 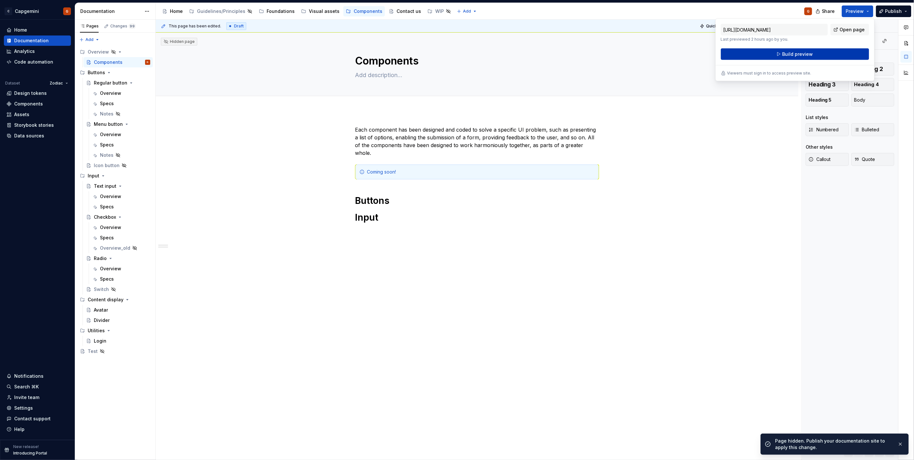 What do you see at coordinates (107, 155) in the screenshot?
I see `div: Notes` at bounding box center [107, 155].